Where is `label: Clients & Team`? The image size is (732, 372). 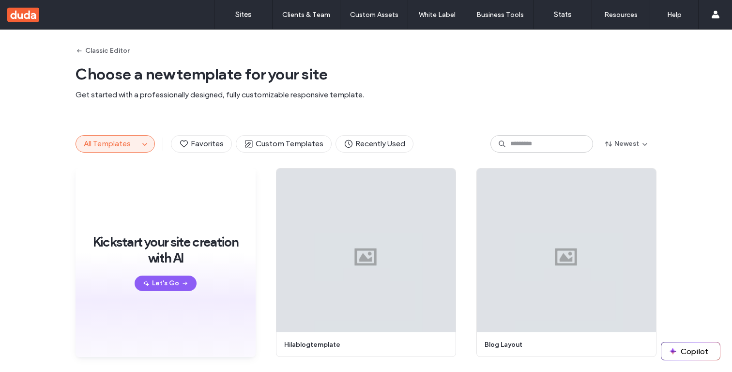
label: Clients & Team is located at coordinates (306, 15).